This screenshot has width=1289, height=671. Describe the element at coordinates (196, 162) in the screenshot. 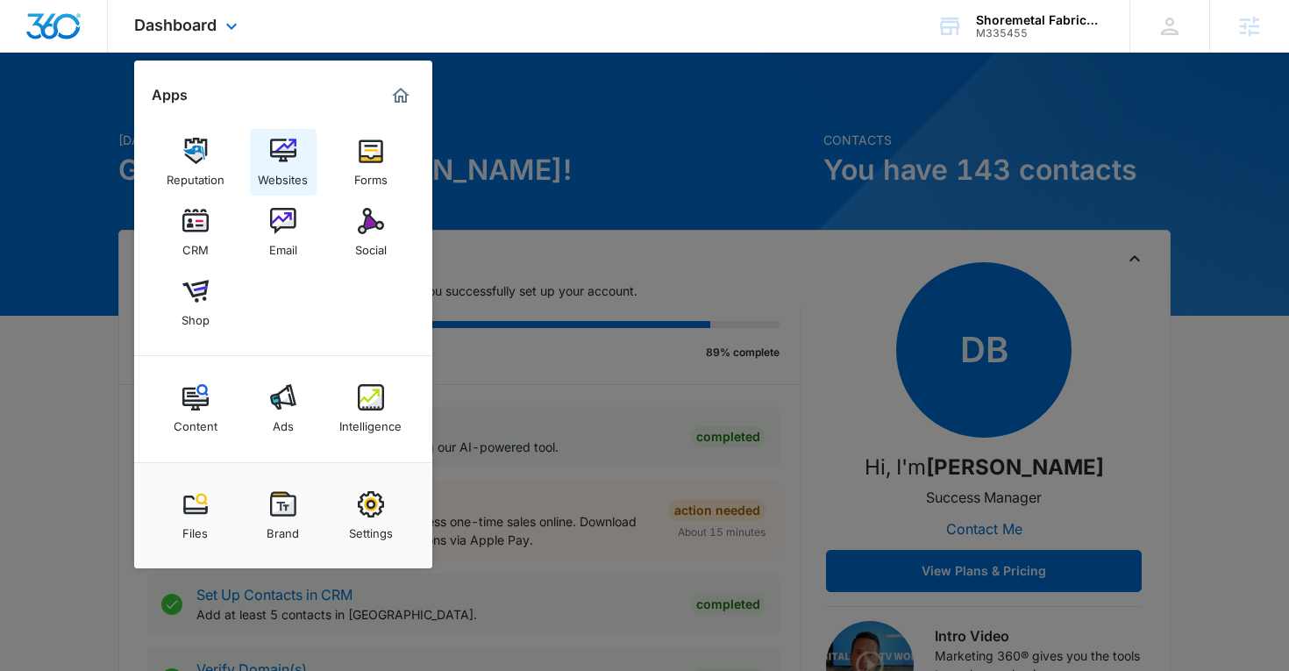

I see `a: Reputation` at that location.